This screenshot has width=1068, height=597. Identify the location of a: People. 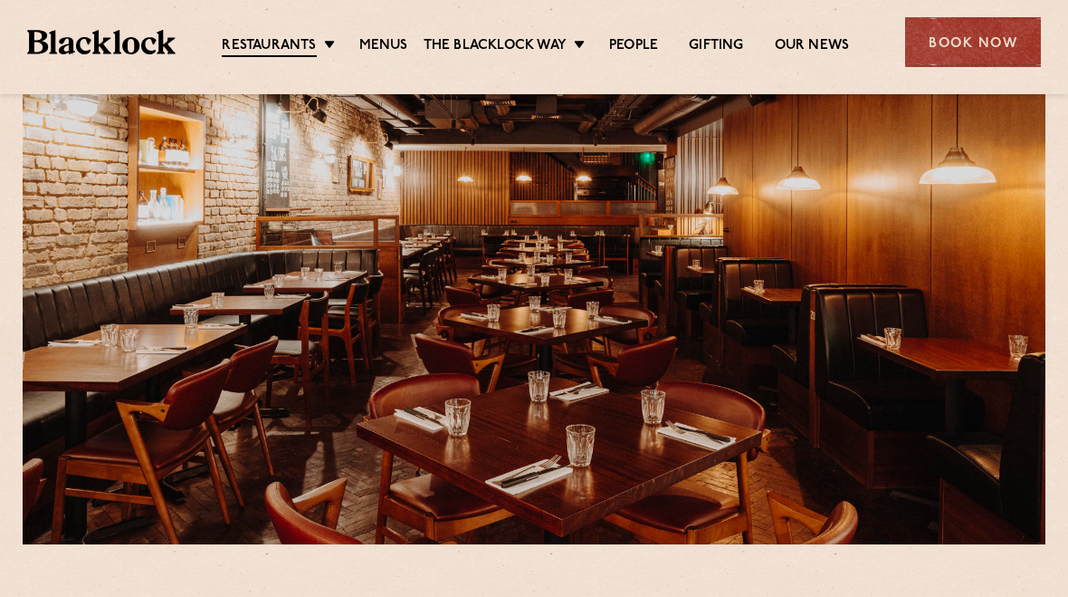
(634, 46).